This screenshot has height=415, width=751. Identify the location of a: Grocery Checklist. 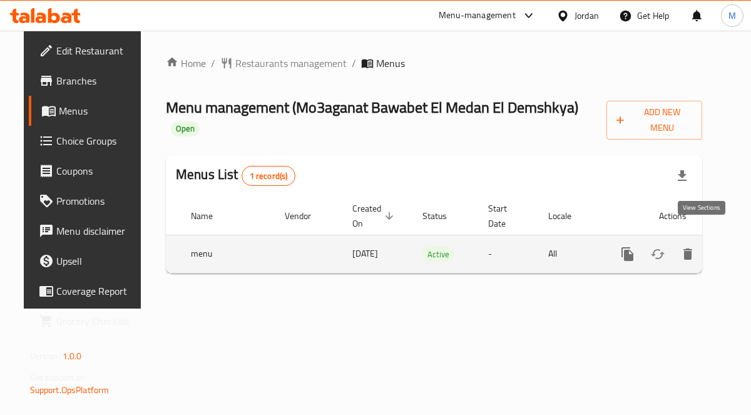
(89, 321).